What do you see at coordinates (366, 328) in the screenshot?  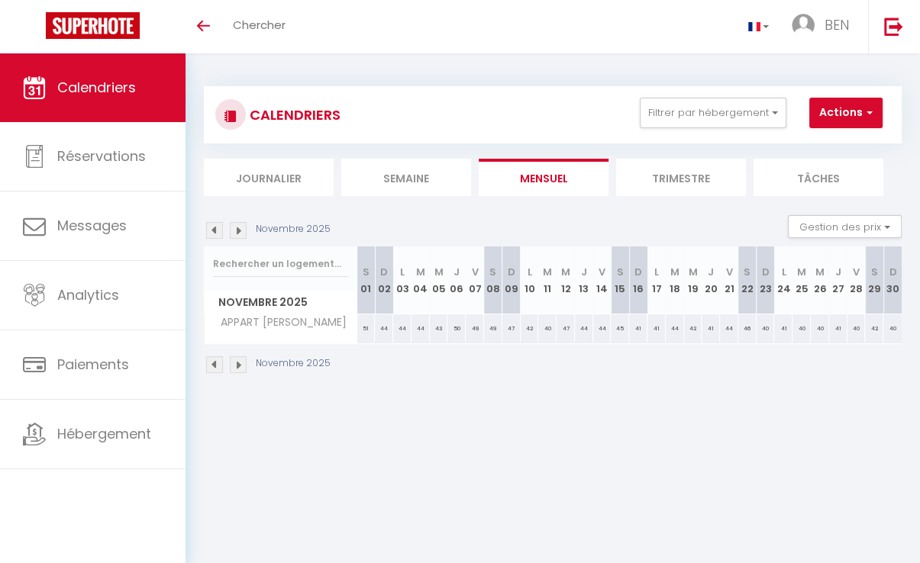 I see `div: 51` at bounding box center [366, 328].